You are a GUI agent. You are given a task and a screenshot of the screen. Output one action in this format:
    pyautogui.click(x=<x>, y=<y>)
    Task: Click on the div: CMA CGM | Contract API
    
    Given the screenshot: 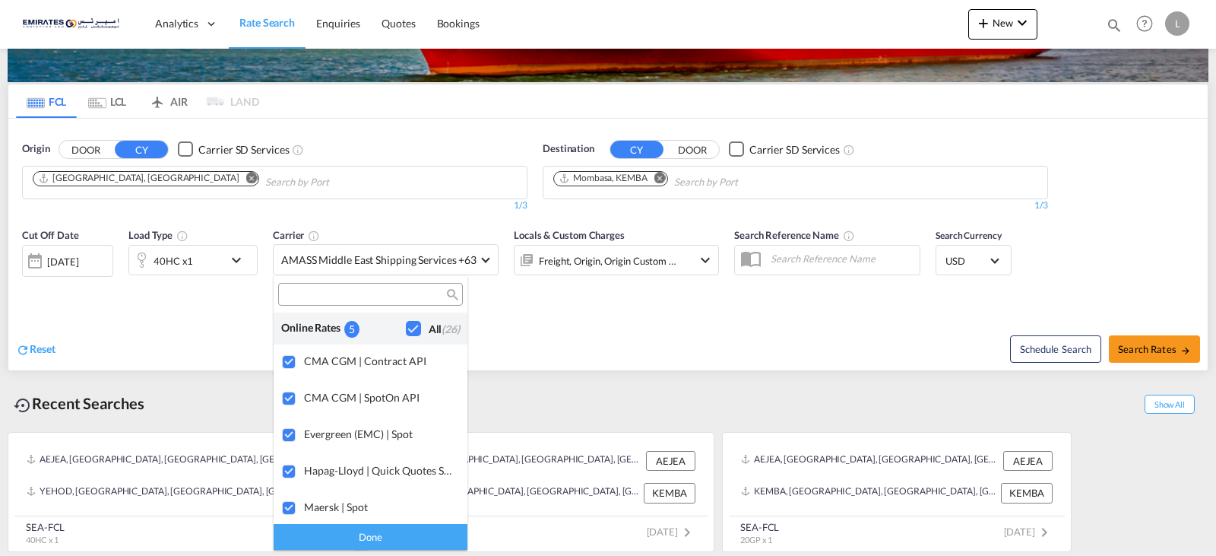 What is the action you would take?
    pyautogui.click(x=379, y=360)
    